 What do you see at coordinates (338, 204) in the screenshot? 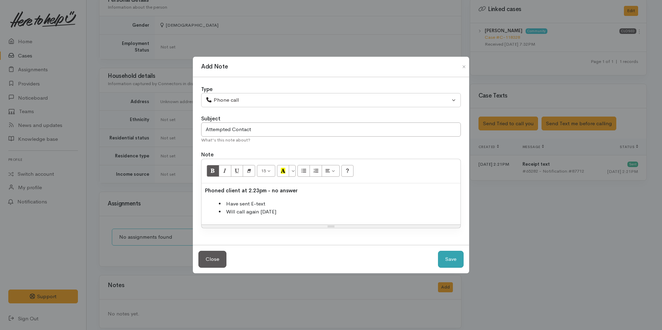
I see `li: Have sent E-text` at bounding box center [338, 204].